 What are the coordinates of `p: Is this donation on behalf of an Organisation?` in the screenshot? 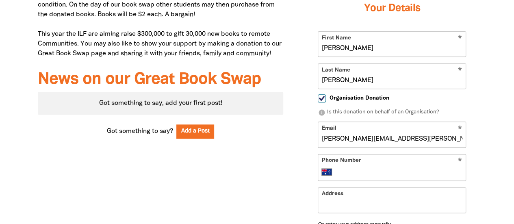 It's located at (391, 112).